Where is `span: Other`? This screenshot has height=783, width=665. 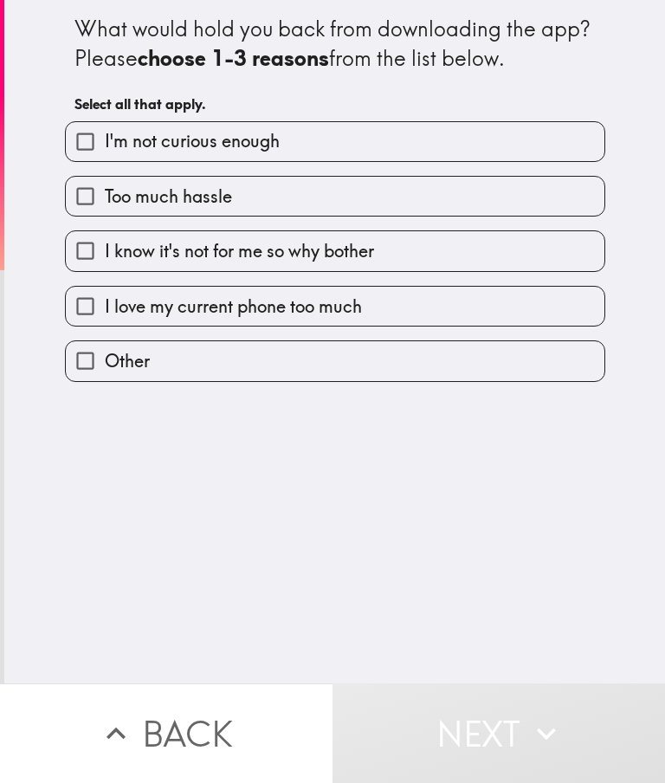
span: Other is located at coordinates (127, 361).